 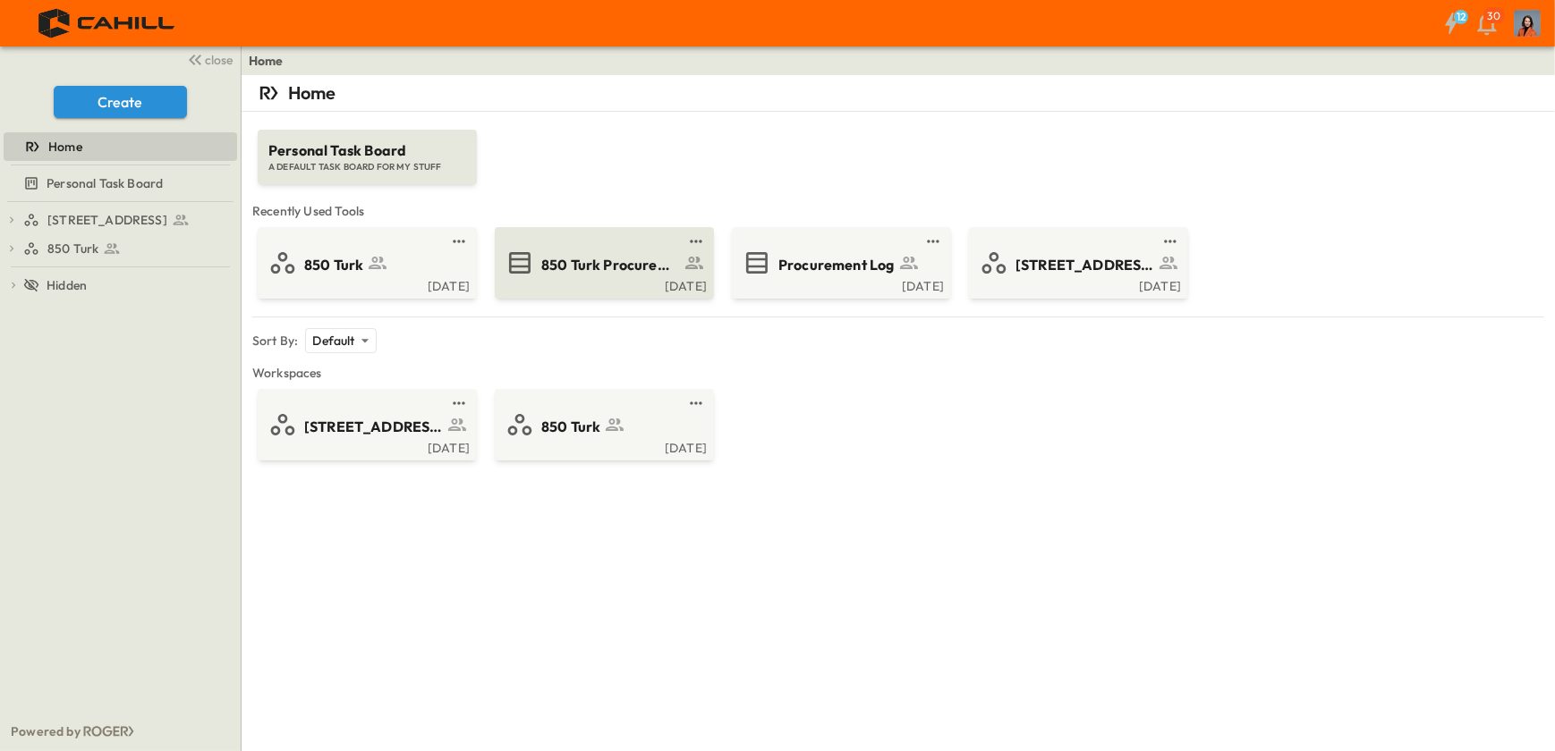 I want to click on div: 850 Turktest, so click(x=120, y=249).